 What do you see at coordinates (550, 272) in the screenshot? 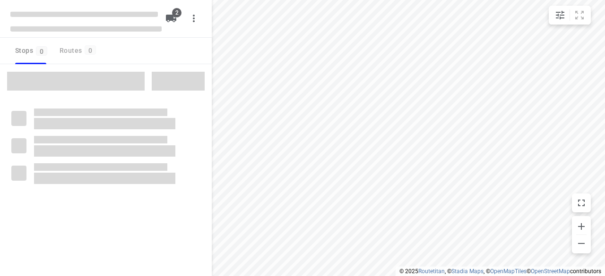
I see `a: OpenStreetMap` at bounding box center [550, 272].